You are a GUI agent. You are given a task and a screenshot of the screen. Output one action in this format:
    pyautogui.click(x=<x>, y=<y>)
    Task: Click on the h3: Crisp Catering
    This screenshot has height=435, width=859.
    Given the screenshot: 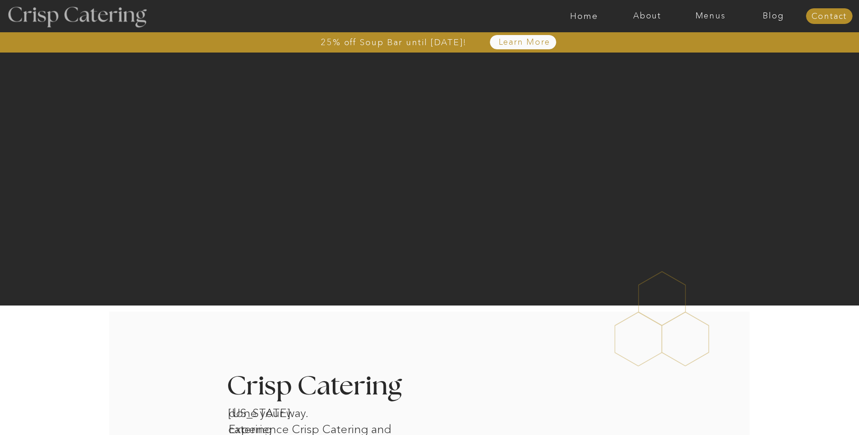 What is the action you would take?
    pyautogui.click(x=326, y=387)
    